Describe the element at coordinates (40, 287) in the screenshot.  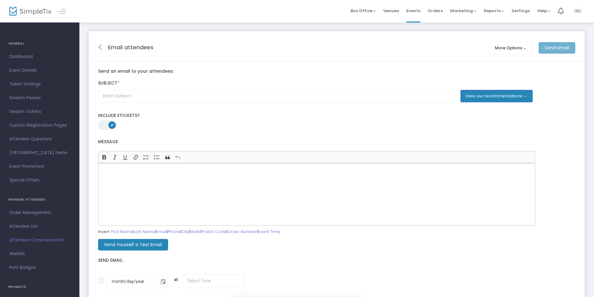
I see `h4: PROMOTE` at that location.